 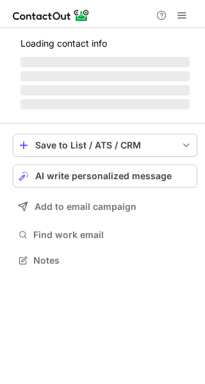 I want to click on span: AI write personalized message, so click(x=103, y=176).